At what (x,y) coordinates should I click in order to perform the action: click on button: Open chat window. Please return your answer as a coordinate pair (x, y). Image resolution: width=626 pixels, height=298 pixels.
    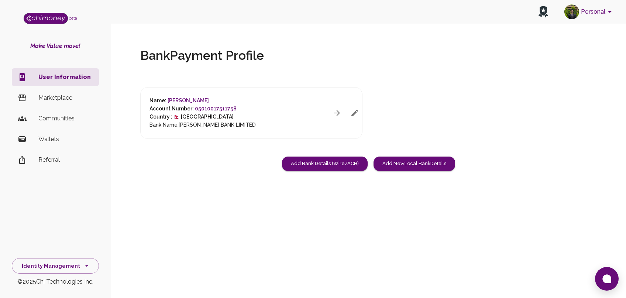
    Looking at the image, I should click on (607, 279).